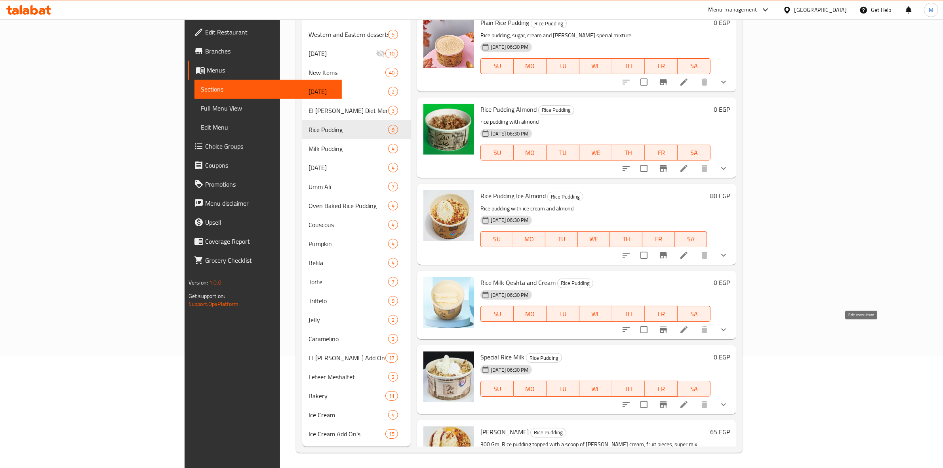  I want to click on div: New Items40, so click(357, 73).